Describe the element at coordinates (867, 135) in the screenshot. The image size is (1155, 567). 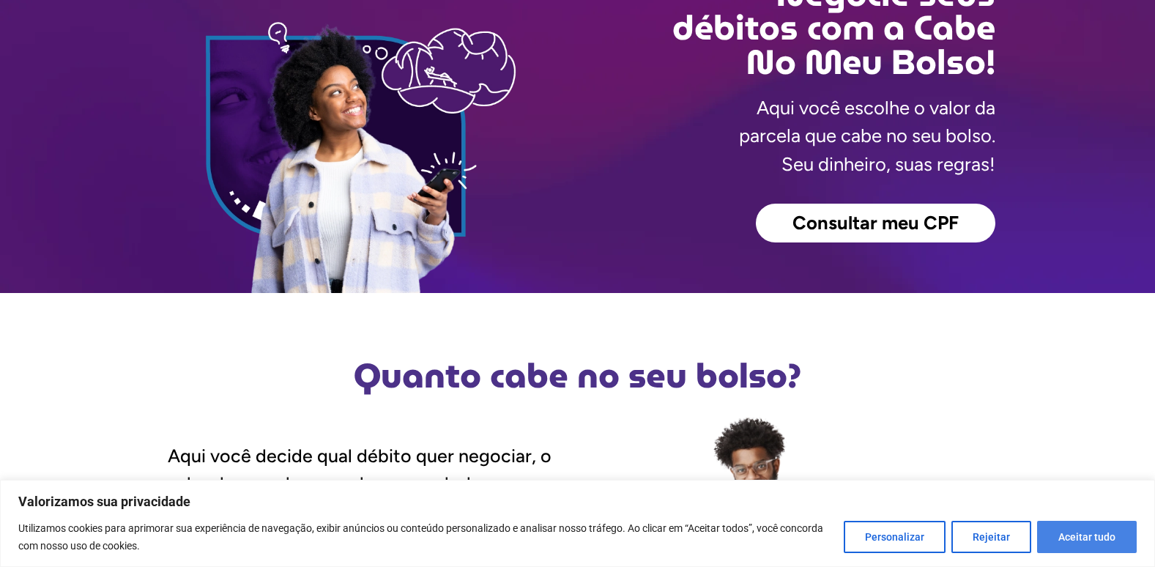
I see `p: Aqui você escolhe o valor da parcela que cabe no seu bolso. Seu dinheiro, suas regras!` at that location.